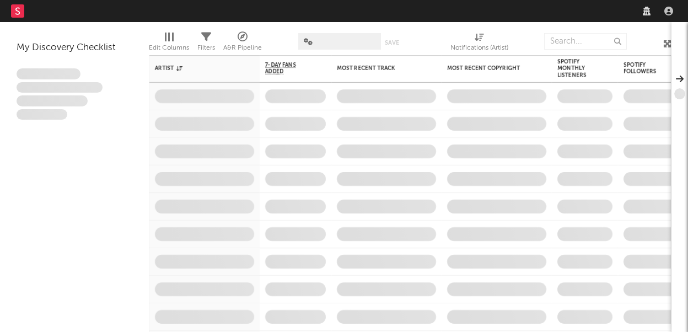 The height and width of the screenshot is (332, 688). I want to click on span: Lorem ipsum dolor, so click(48, 74).